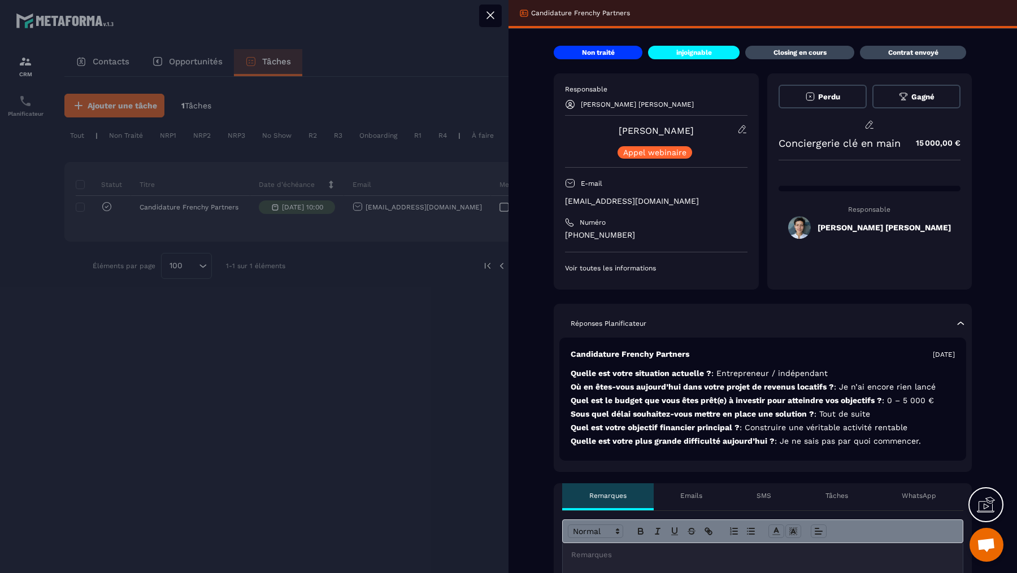 The image size is (1017, 573). Describe the element at coordinates (763, 414) in the screenshot. I see `p: Sous quel délai souhaitez-vous mettre en place une solution ?` at that location.